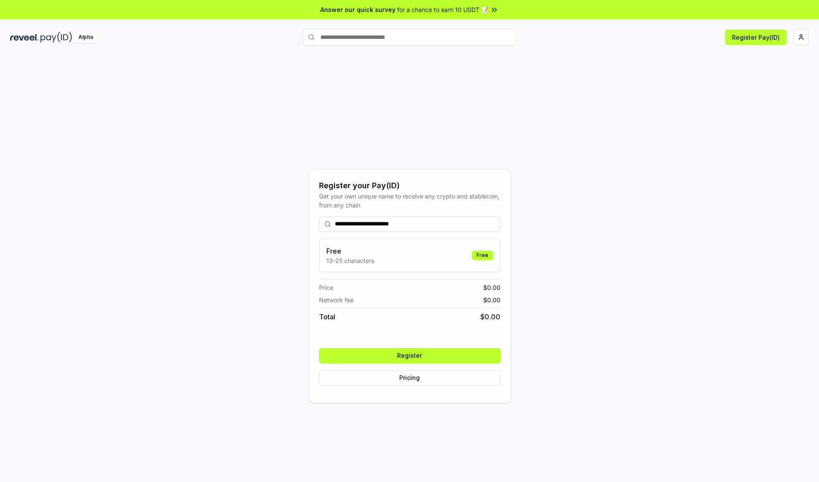 This screenshot has height=482, width=819. What do you see at coordinates (86, 37) in the screenshot?
I see `div: Alpha` at bounding box center [86, 37].